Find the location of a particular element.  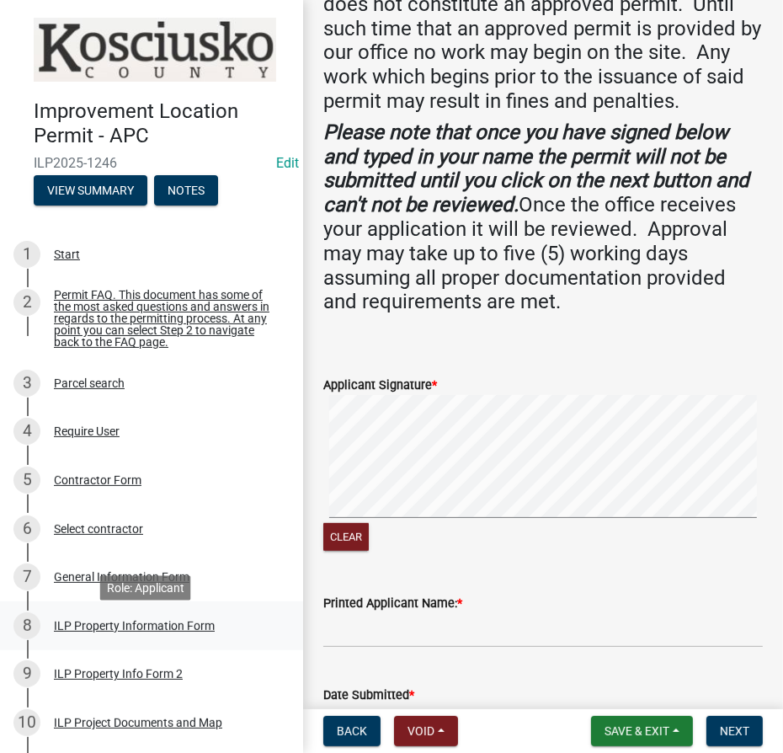

wm-modal-confirm: Notes is located at coordinates (186, 191).